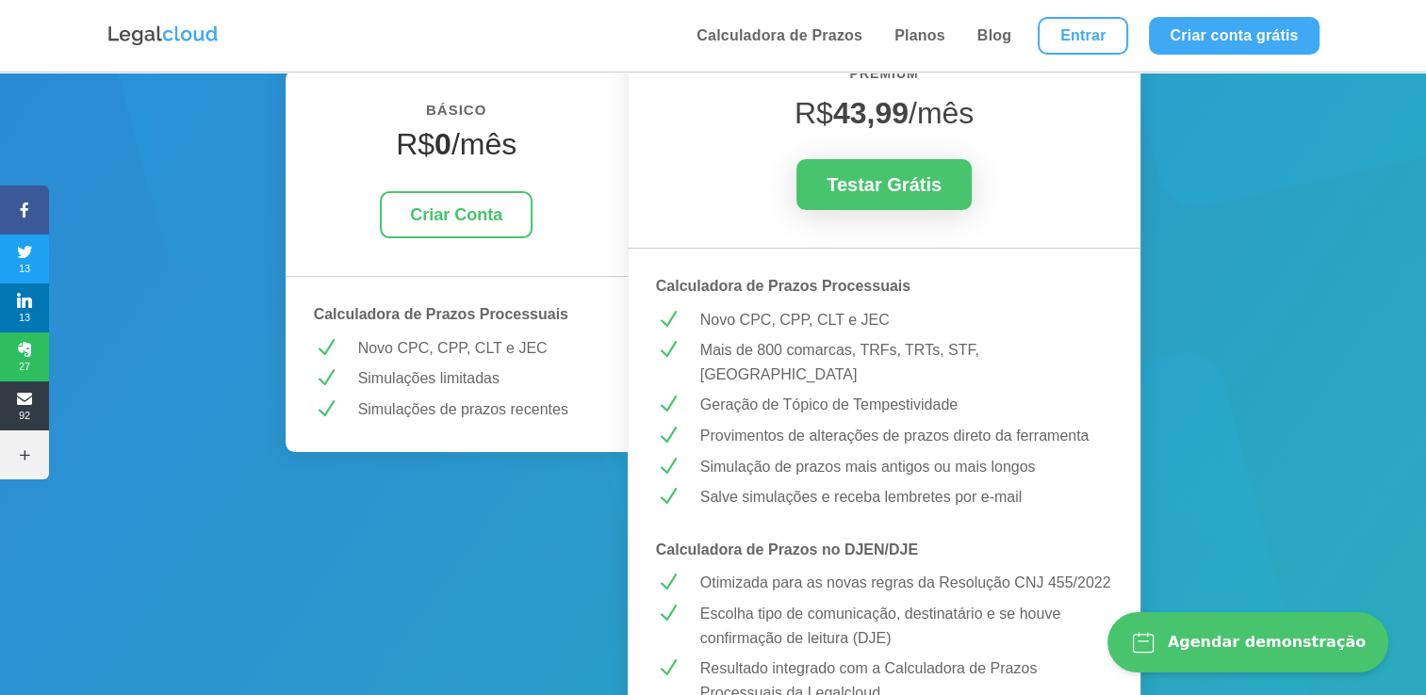 This screenshot has height=695, width=1426. I want to click on h6: BÁSICO, so click(456, 115).